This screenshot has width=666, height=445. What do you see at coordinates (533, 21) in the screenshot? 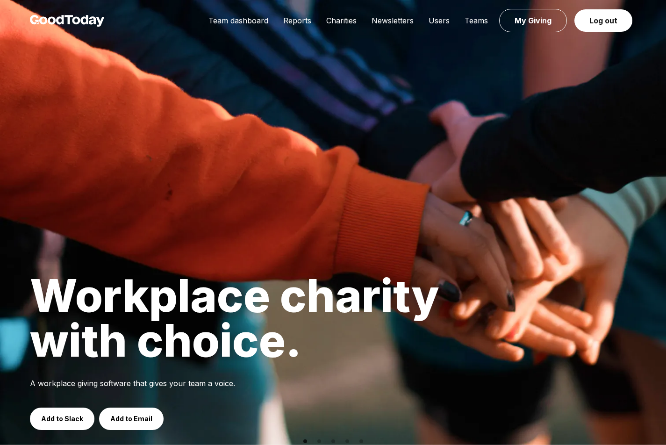
I see `a: My Giving` at bounding box center [533, 21].